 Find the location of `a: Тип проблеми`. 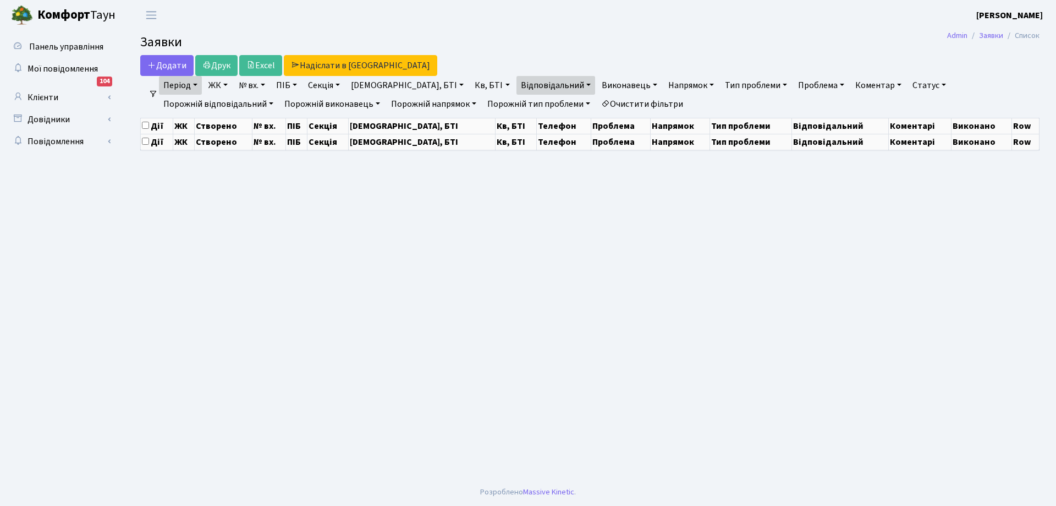

a: Тип проблеми is located at coordinates (756, 85).